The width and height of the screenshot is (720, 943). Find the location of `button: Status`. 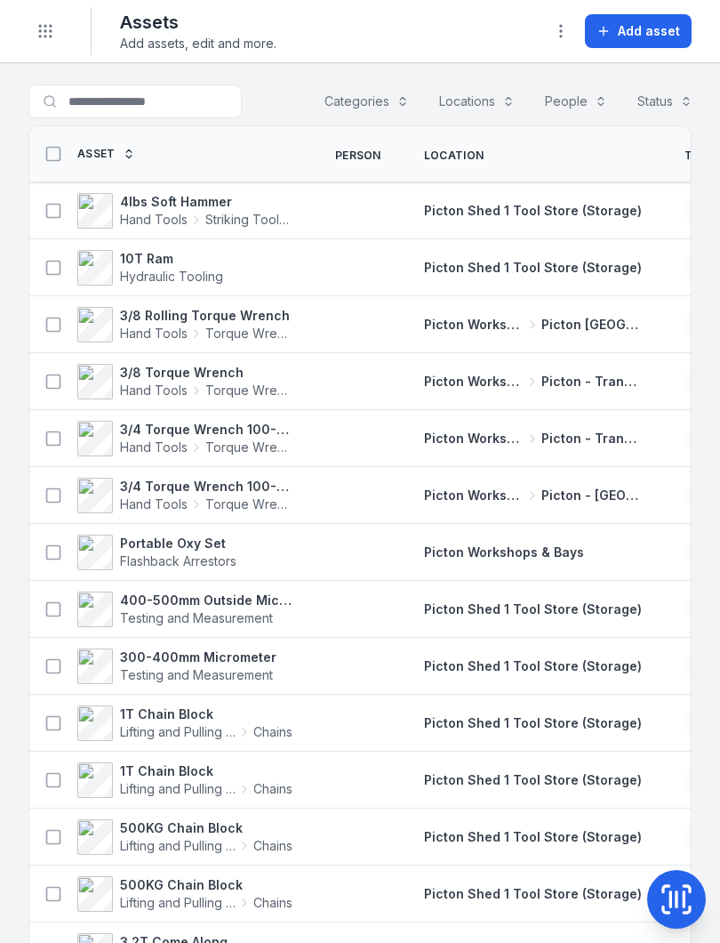

button: Status is located at coordinates (665, 101).